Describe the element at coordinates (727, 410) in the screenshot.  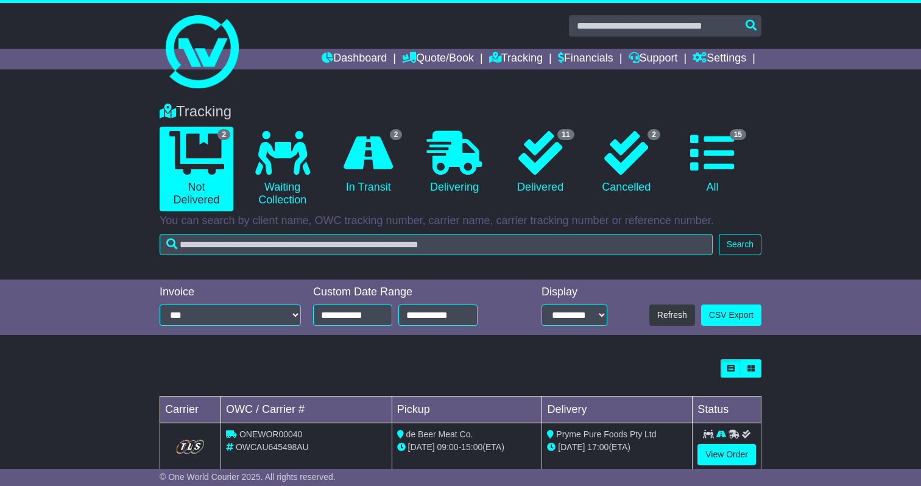
I see `td: Status` at that location.